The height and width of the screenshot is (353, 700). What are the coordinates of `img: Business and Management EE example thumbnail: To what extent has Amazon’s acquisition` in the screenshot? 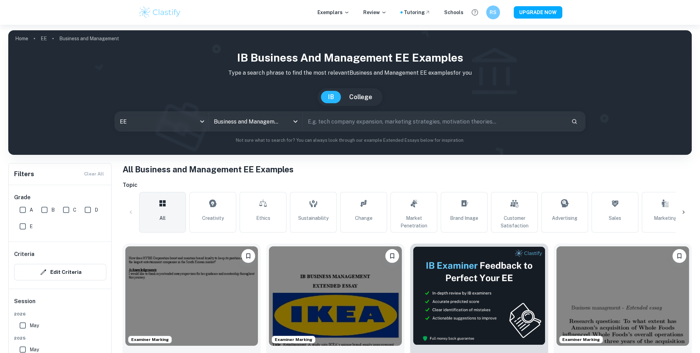 It's located at (622, 296).